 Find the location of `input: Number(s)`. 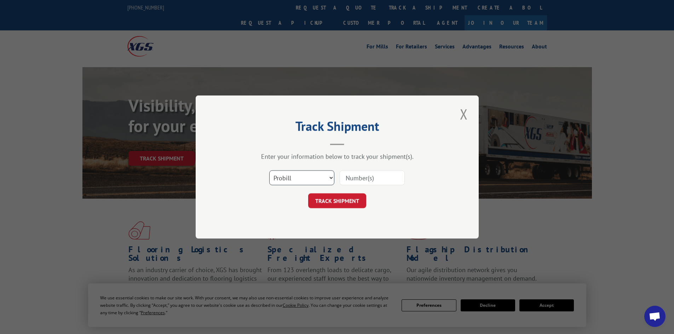

input: Number(s) is located at coordinates (372, 178).